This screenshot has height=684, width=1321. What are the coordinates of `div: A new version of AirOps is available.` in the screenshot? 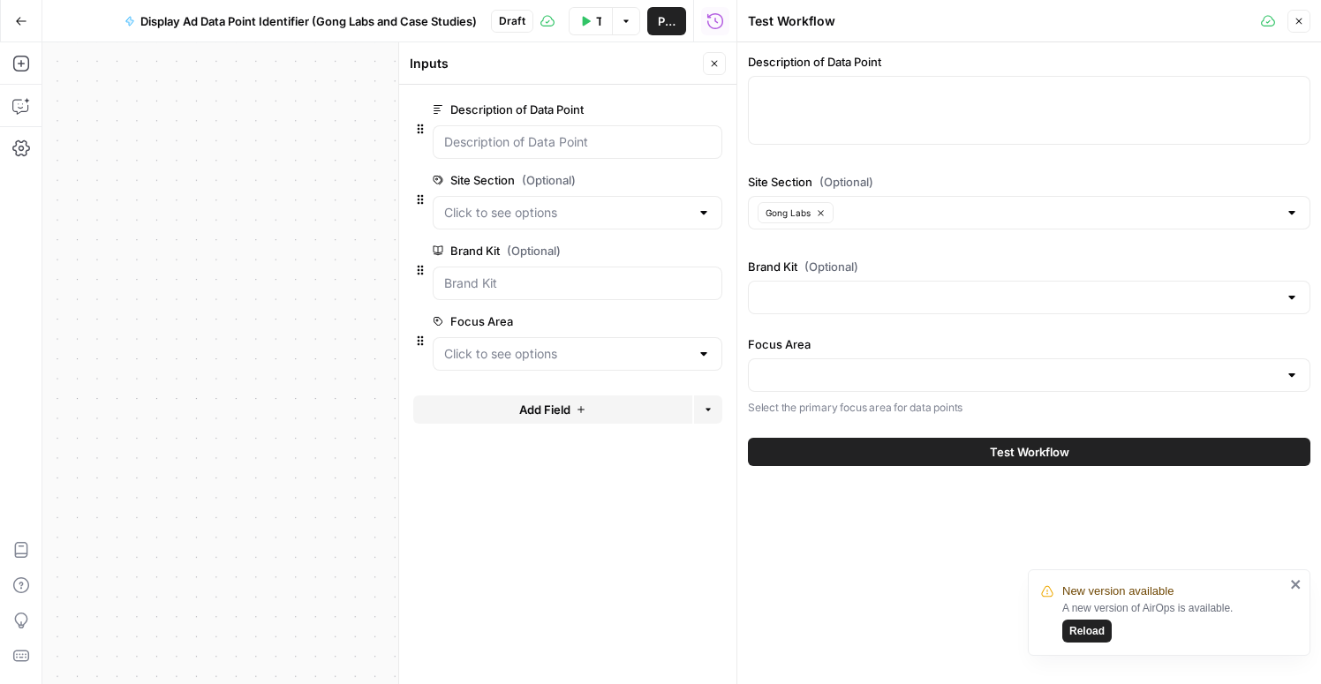 It's located at (1174, 622).